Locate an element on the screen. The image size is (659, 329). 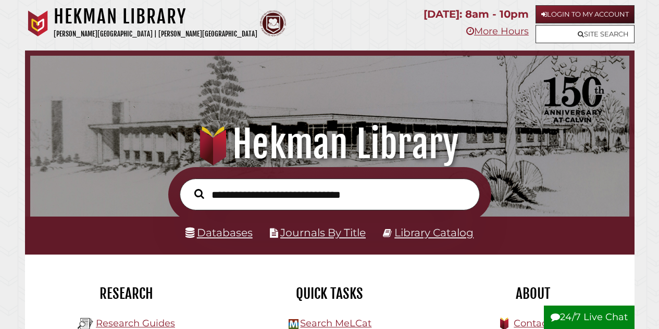
a: Library Catalog is located at coordinates (434, 232).